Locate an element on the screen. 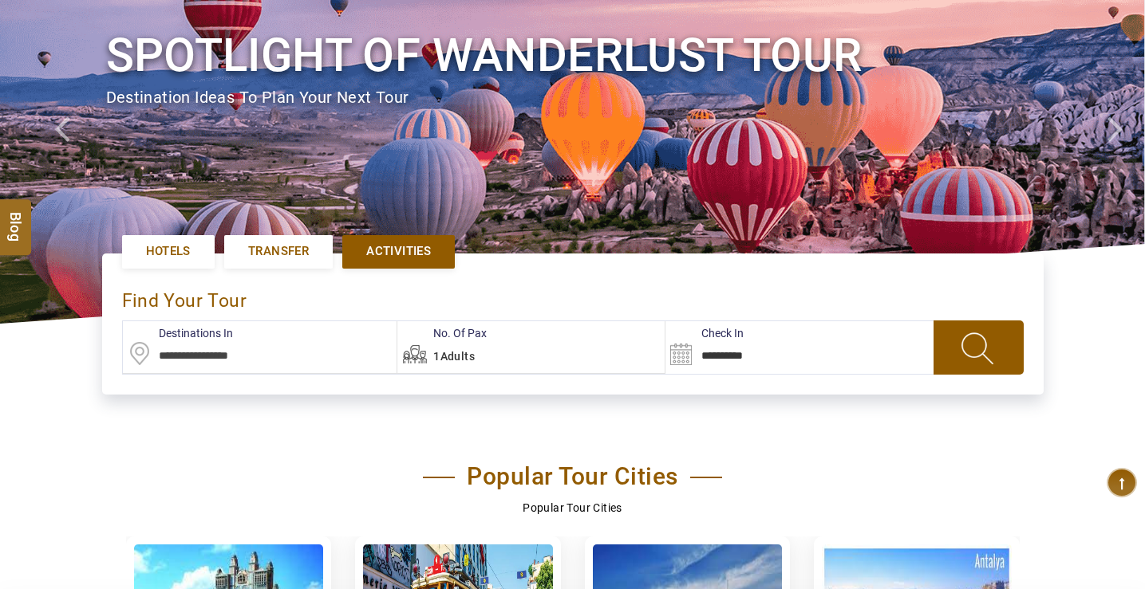 This screenshot has height=589, width=1145. span: 1Adults is located at coordinates (454, 357).